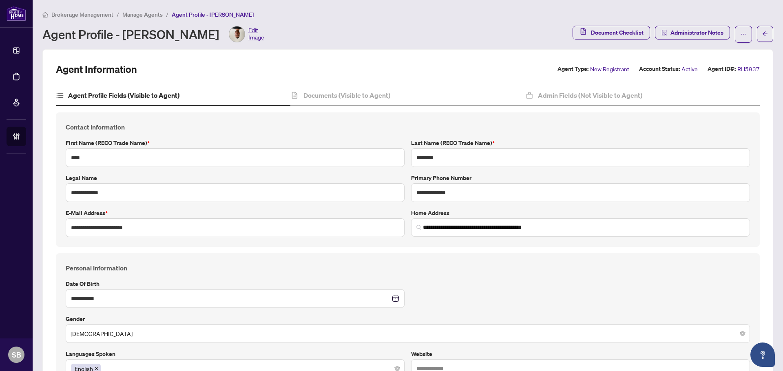 This screenshot has height=371, width=783. Describe the element at coordinates (748, 69) in the screenshot. I see `span: RH5937` at that location.